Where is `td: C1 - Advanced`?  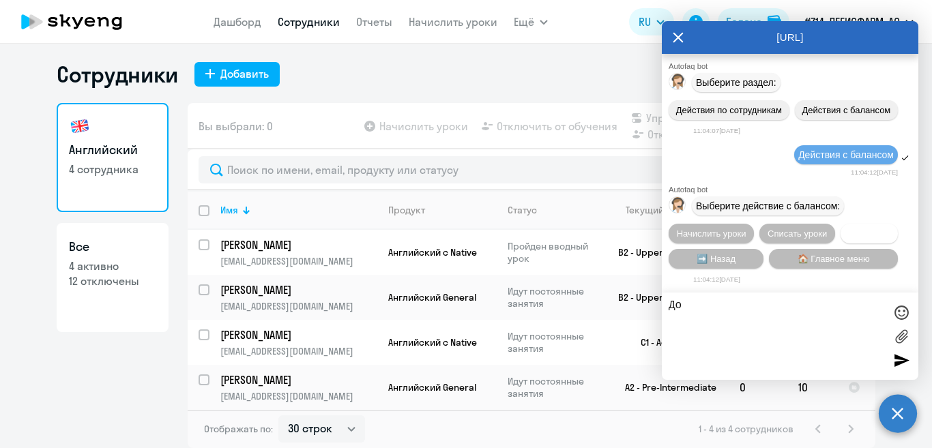
td: C1 - Advanced is located at coordinates (665, 342).